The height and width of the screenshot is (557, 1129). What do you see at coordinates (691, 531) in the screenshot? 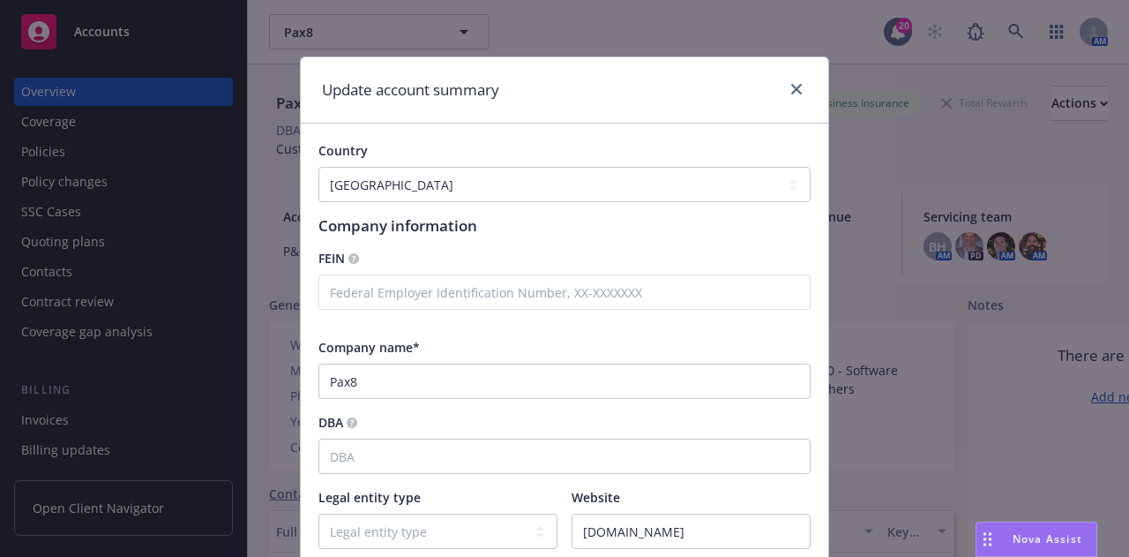
I see `input: Enter URL` at bounding box center [691, 531].